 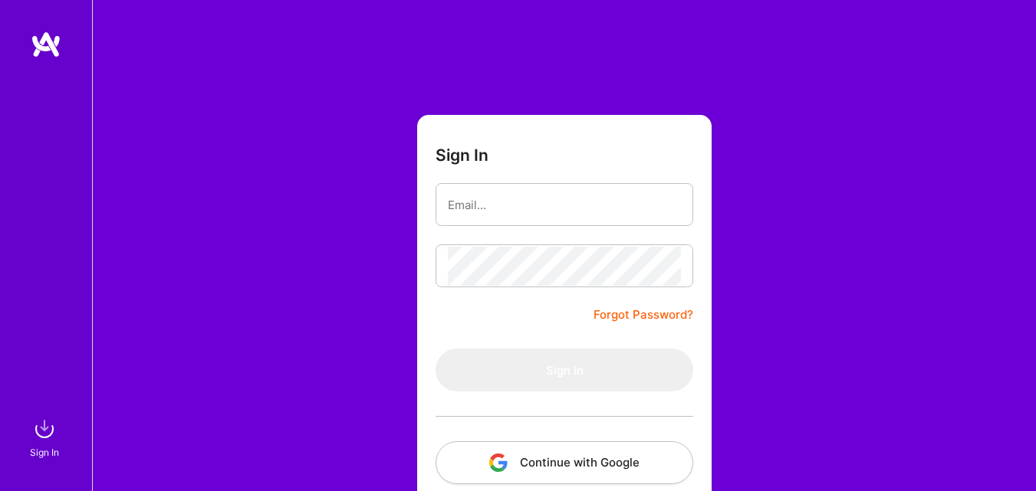 I want to click on img: sign in, so click(x=44, y=429).